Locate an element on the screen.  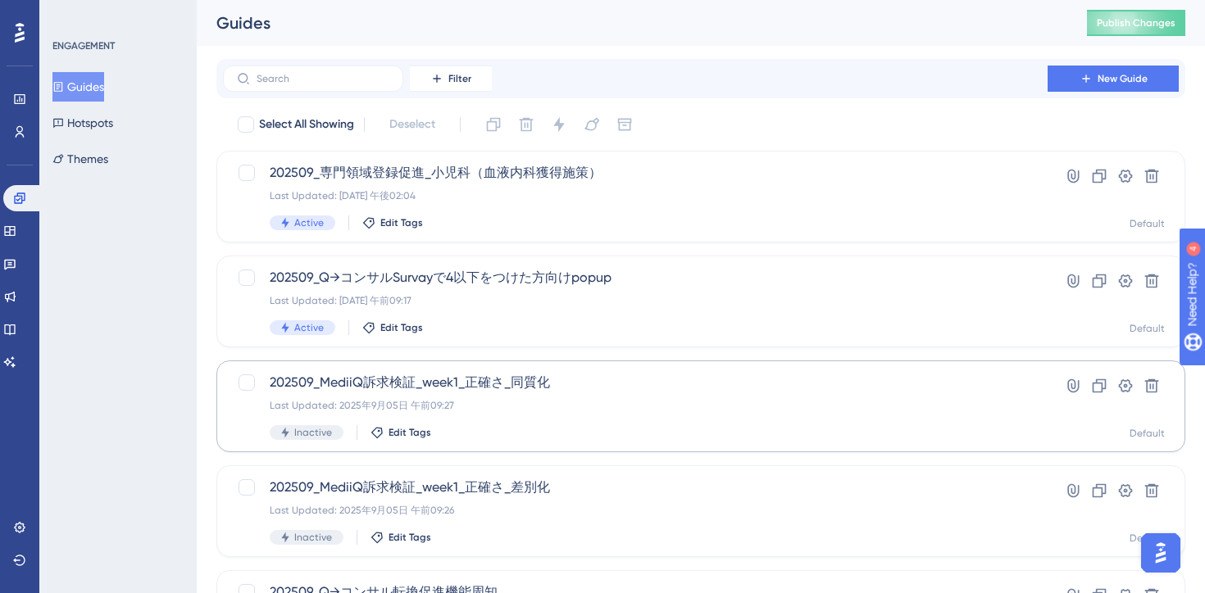
button: Open AI Assistant Launcher is located at coordinates (25, 25).